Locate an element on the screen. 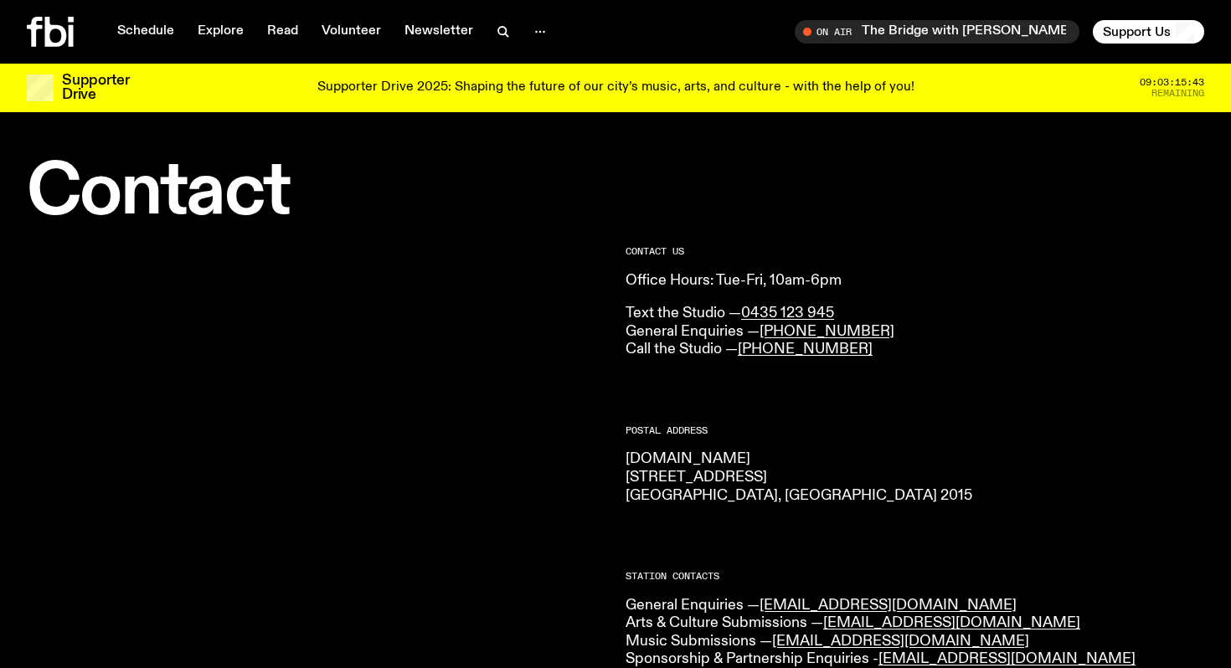 The image size is (1231, 668). h2: Postal Address is located at coordinates (914, 430).